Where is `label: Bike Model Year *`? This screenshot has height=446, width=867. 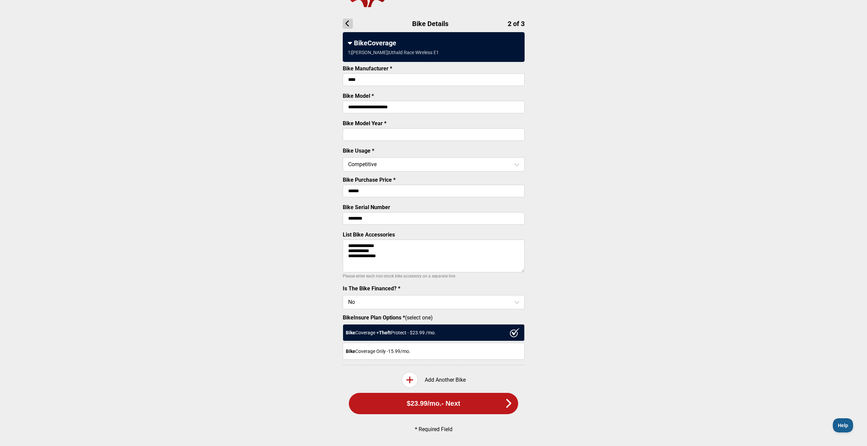
label: Bike Model Year * is located at coordinates (364, 123).